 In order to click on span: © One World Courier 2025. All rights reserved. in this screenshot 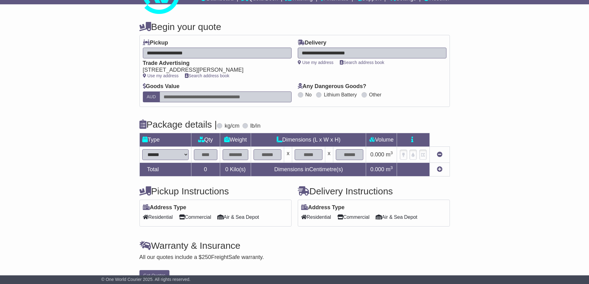, I will do `click(146, 280)`.